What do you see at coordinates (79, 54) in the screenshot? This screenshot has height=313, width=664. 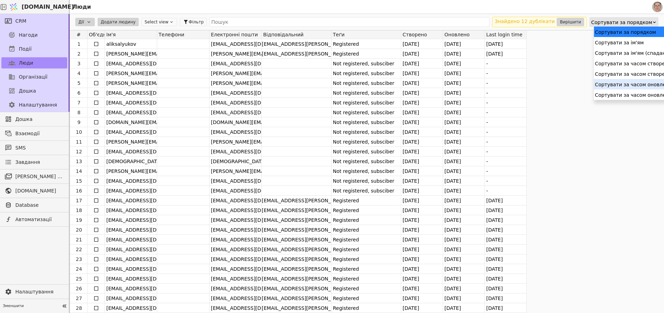 I see `div: 2` at bounding box center [79, 54].